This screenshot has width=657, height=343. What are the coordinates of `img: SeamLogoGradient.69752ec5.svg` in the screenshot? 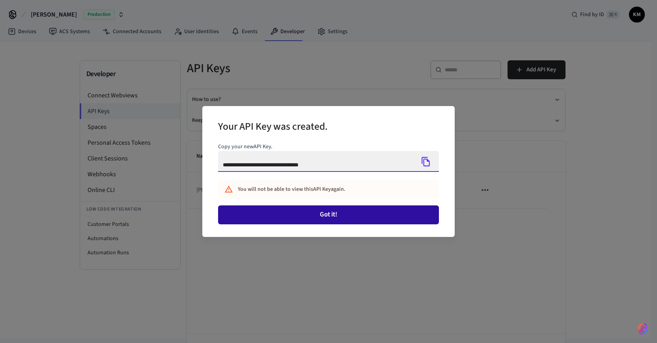 It's located at (643, 329).